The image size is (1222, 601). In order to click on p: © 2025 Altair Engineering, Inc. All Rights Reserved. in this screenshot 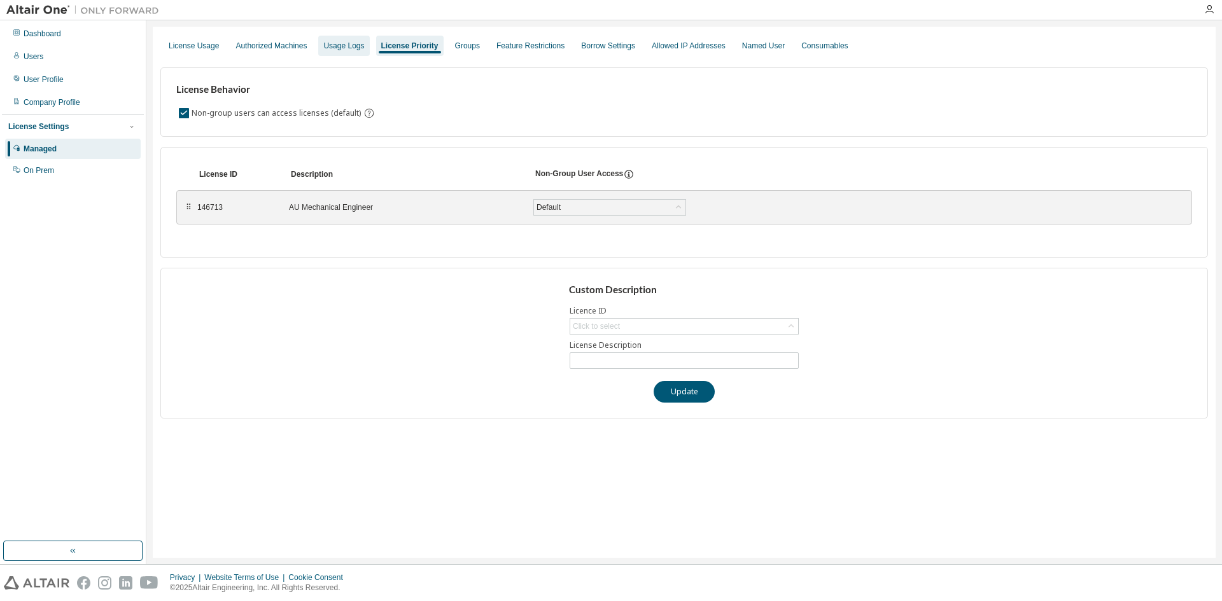, I will do `click(260, 588)`.